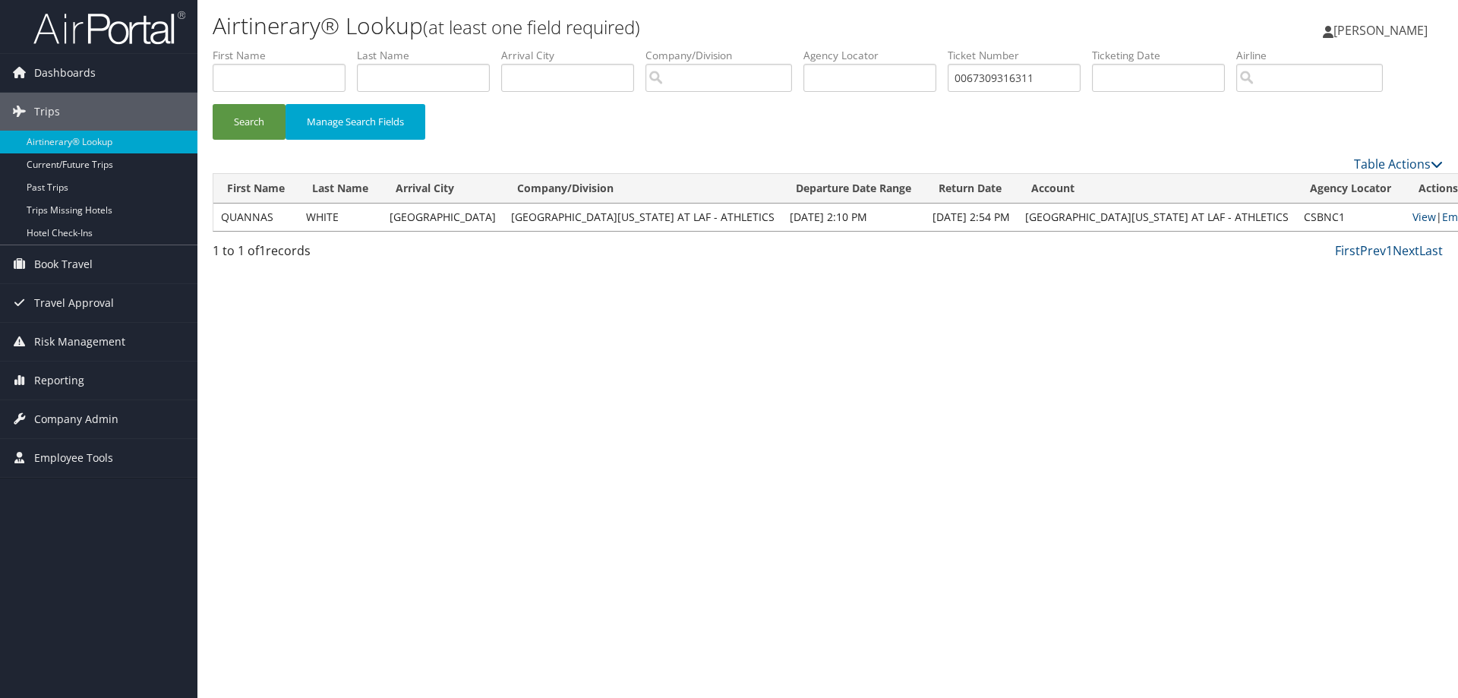 The height and width of the screenshot is (698, 1458). What do you see at coordinates (80, 342) in the screenshot?
I see `span: Risk Management` at bounding box center [80, 342].